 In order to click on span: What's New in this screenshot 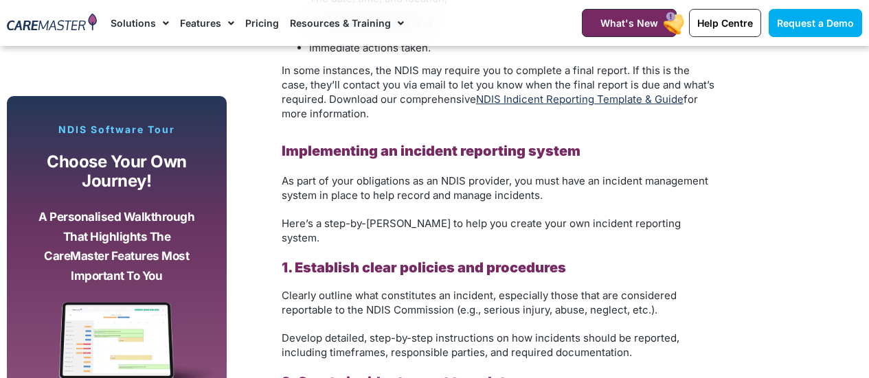, I will do `click(629, 23)`.